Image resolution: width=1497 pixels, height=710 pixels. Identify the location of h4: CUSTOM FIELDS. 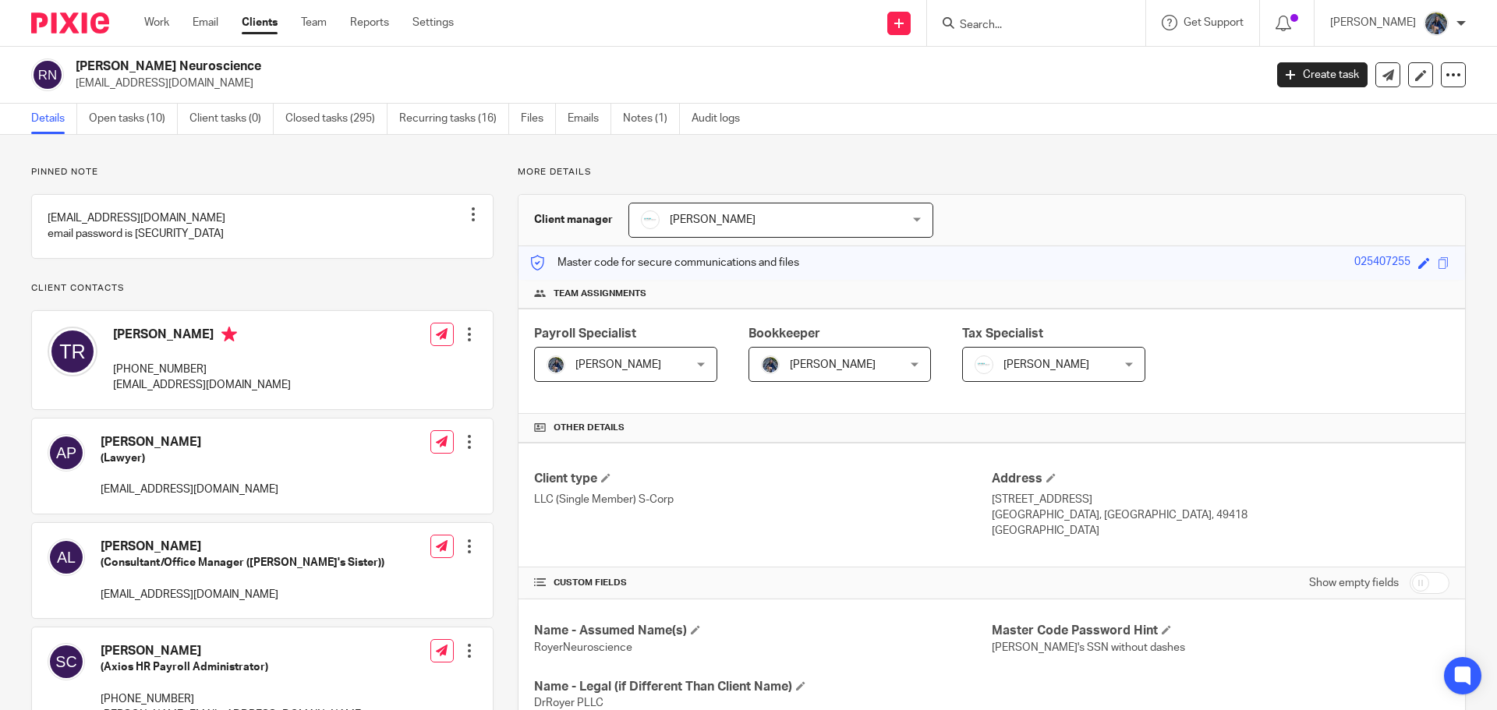
(763, 583).